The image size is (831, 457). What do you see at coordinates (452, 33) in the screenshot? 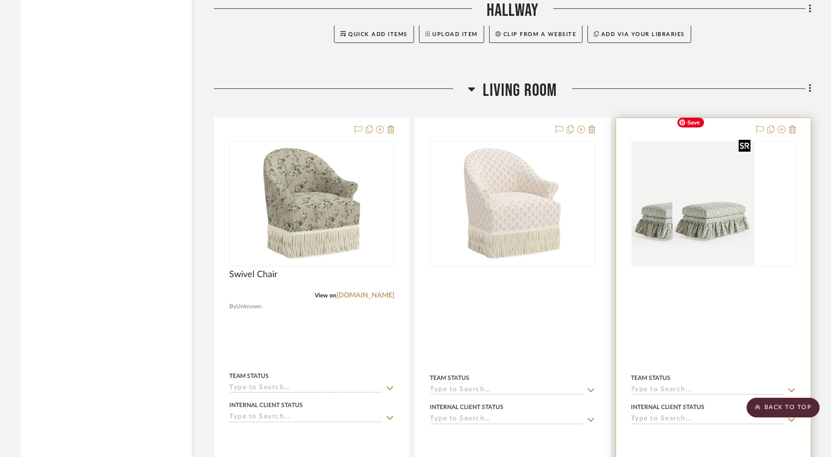
I see `button: Upload Item` at bounding box center [452, 33].